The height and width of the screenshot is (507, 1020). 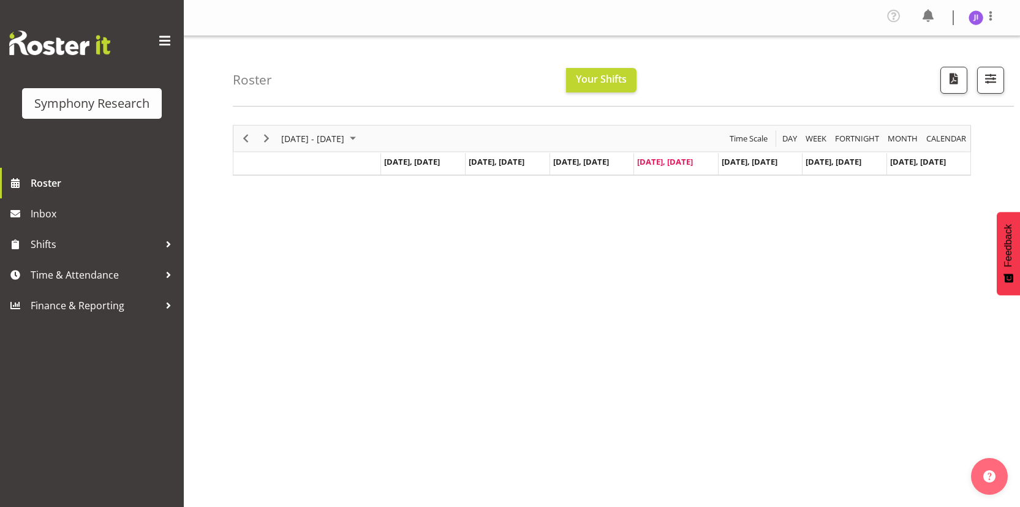 I want to click on button: Timeline Day, so click(x=789, y=138).